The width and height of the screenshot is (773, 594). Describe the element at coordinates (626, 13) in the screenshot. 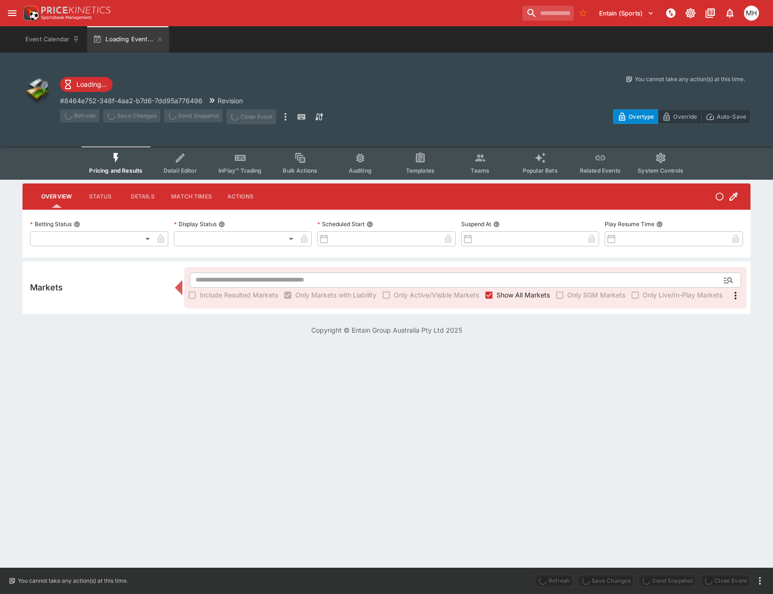

I see `button: Select Tenant` at that location.